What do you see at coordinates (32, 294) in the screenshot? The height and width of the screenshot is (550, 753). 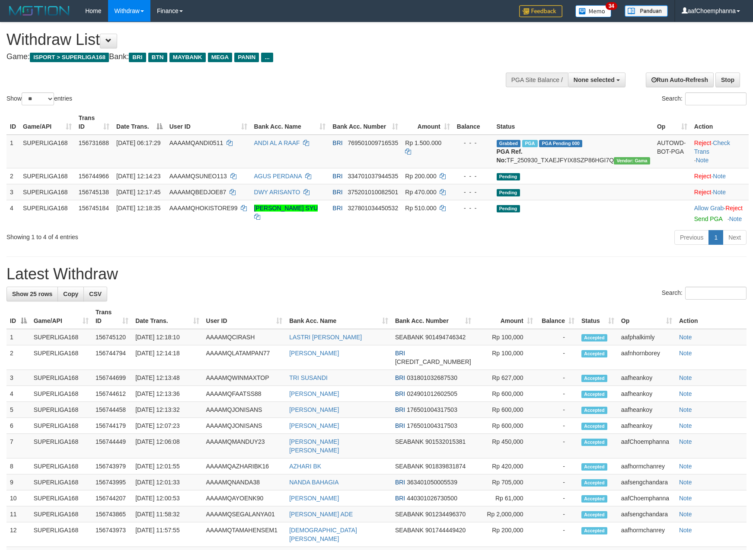 I see `span: Show 25 rows` at bounding box center [32, 294].